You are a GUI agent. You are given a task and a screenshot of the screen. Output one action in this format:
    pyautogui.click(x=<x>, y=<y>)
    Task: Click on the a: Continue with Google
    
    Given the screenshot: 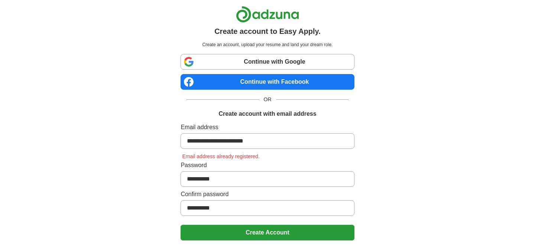 What is the action you would take?
    pyautogui.click(x=267, y=62)
    